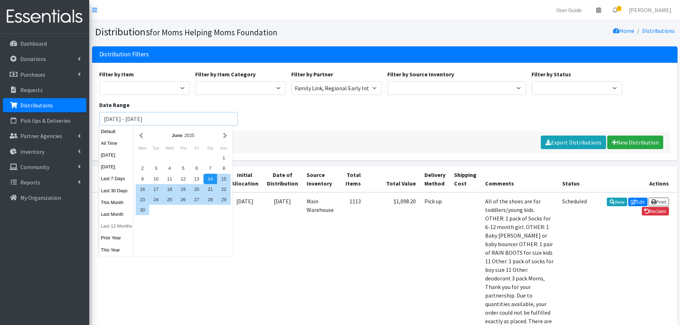 This screenshot has width=680, height=325. I want to click on a: Community, so click(45, 167).